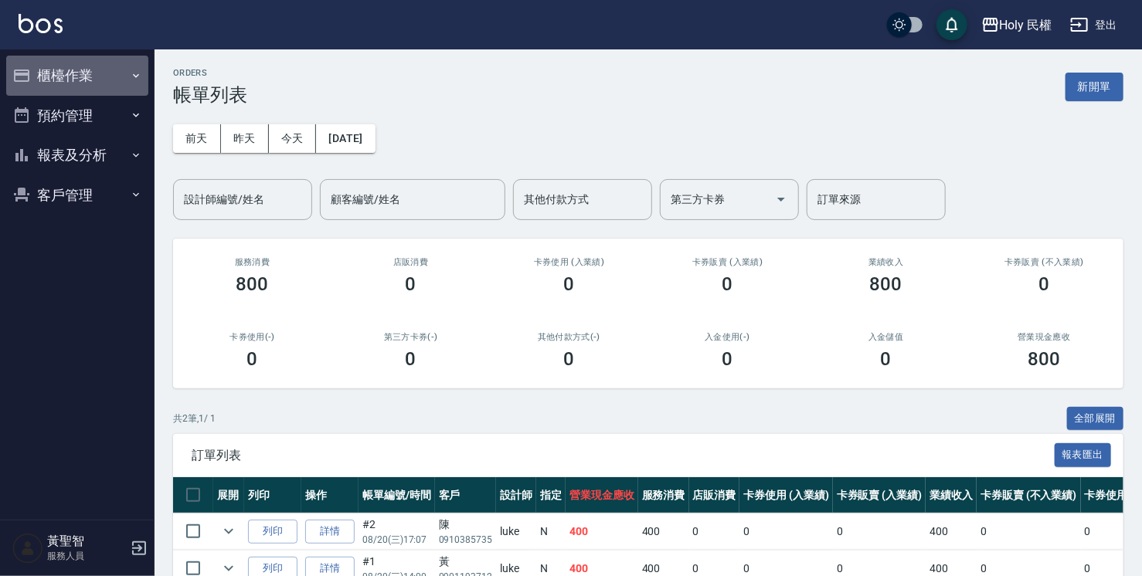 The height and width of the screenshot is (576, 1142). I want to click on h3: 帳單列表, so click(210, 95).